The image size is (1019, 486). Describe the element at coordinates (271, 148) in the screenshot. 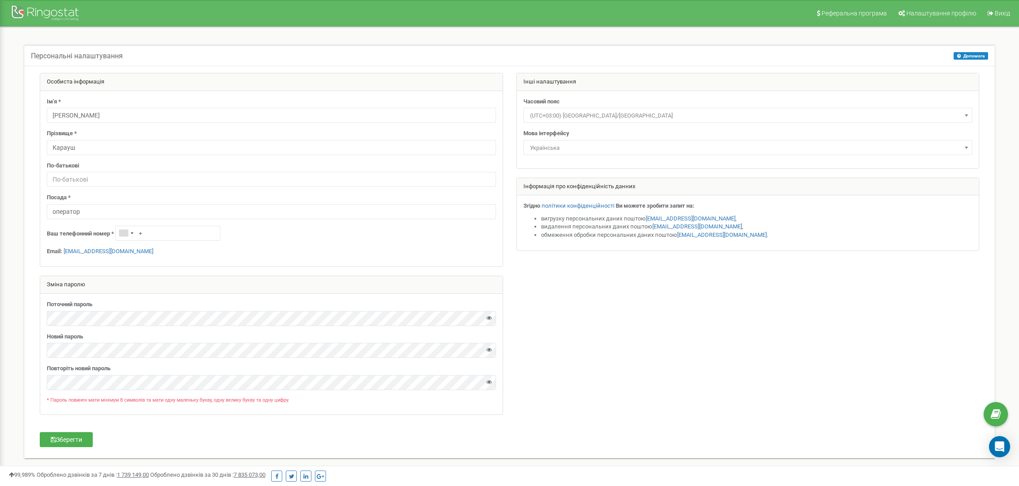

I see `input: Прізвище` at that location.